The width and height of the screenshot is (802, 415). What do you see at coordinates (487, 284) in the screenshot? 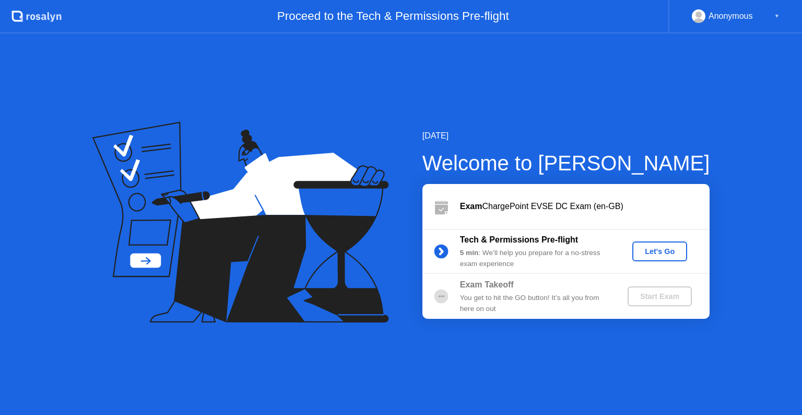
I see `b: Exam Takeoff` at bounding box center [487, 284].